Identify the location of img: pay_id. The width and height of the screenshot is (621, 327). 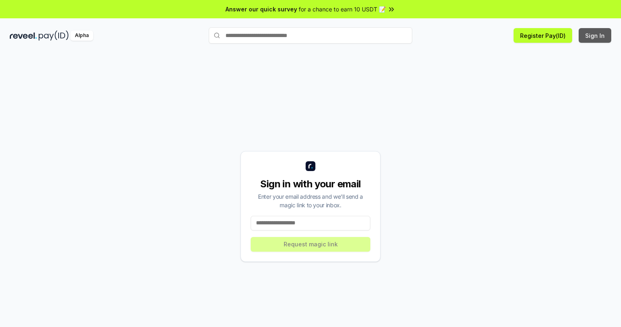
(54, 35).